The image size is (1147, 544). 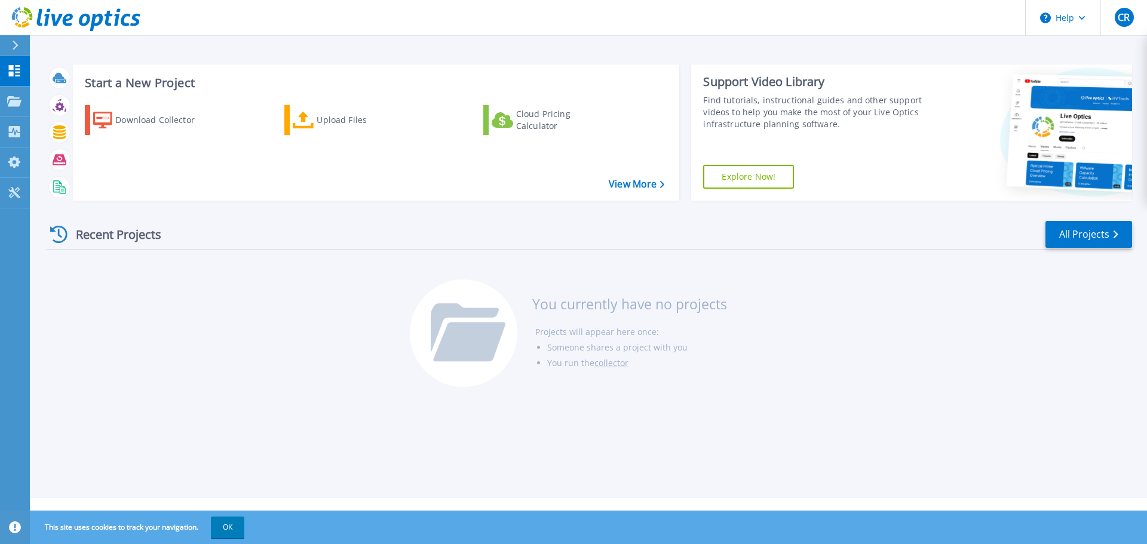 What do you see at coordinates (816, 112) in the screenshot?
I see `div: Find tutorials, instructional guides and other support videos to help you make the most of your L...` at bounding box center [816, 112].